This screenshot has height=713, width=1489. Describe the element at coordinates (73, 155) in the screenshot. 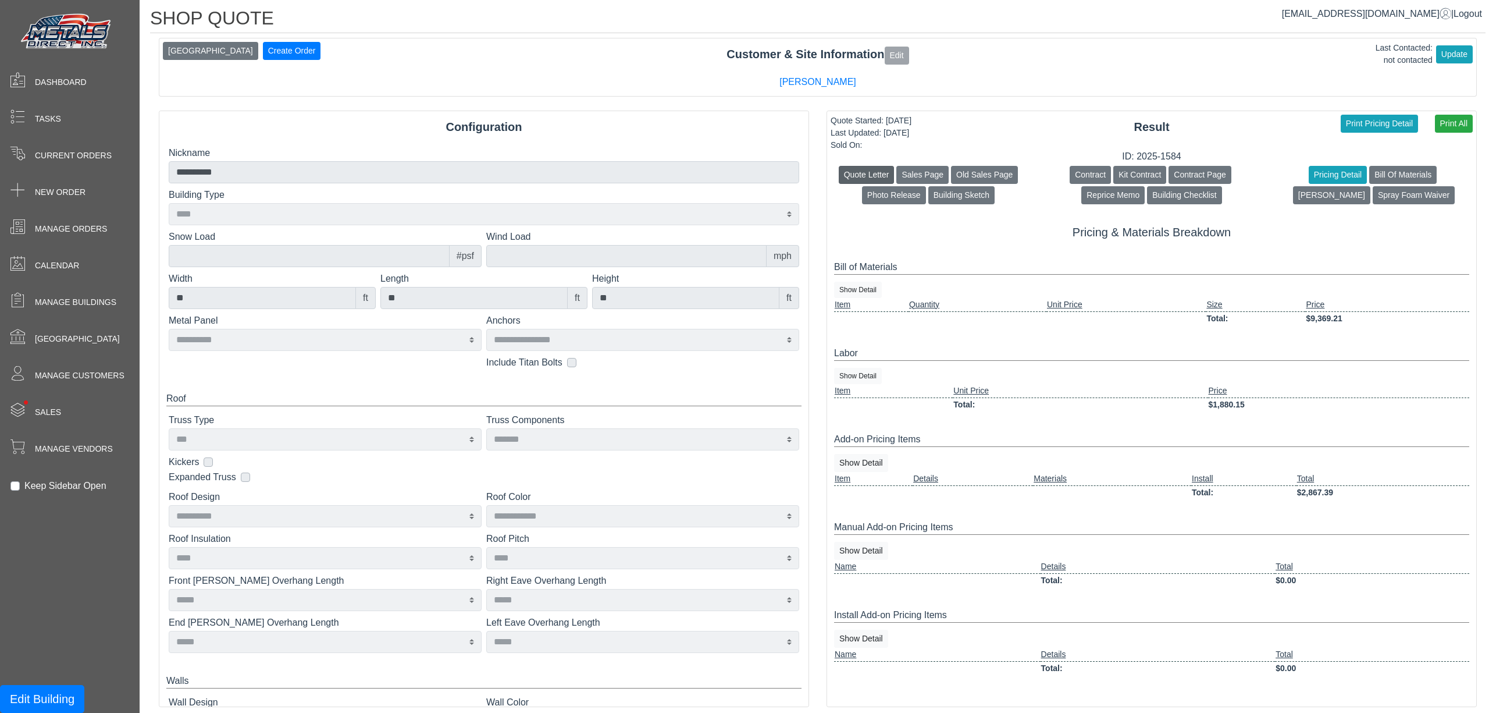

I see `span: Current Orders` at that location.